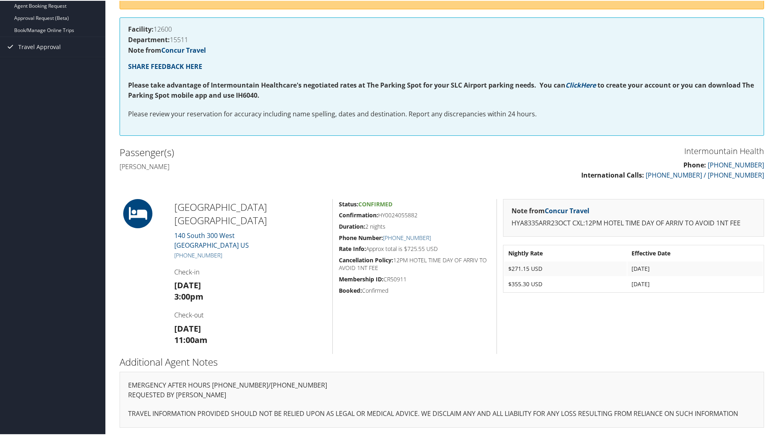  What do you see at coordinates (613, 174) in the screenshot?
I see `strong: International Calls:` at bounding box center [613, 174].